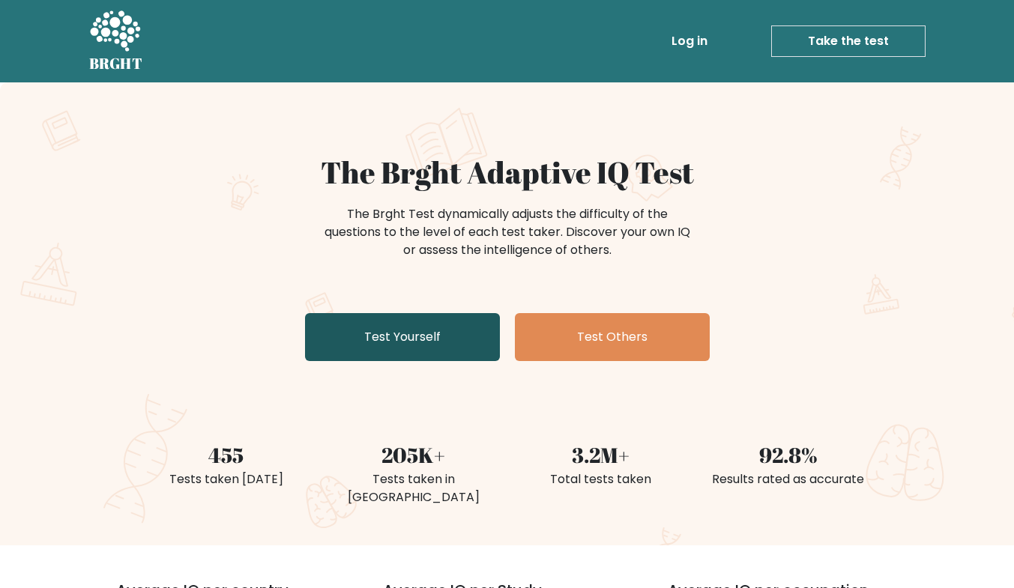 This screenshot has width=1014, height=588. What do you see at coordinates (226, 455) in the screenshot?
I see `div: 455` at bounding box center [226, 455].